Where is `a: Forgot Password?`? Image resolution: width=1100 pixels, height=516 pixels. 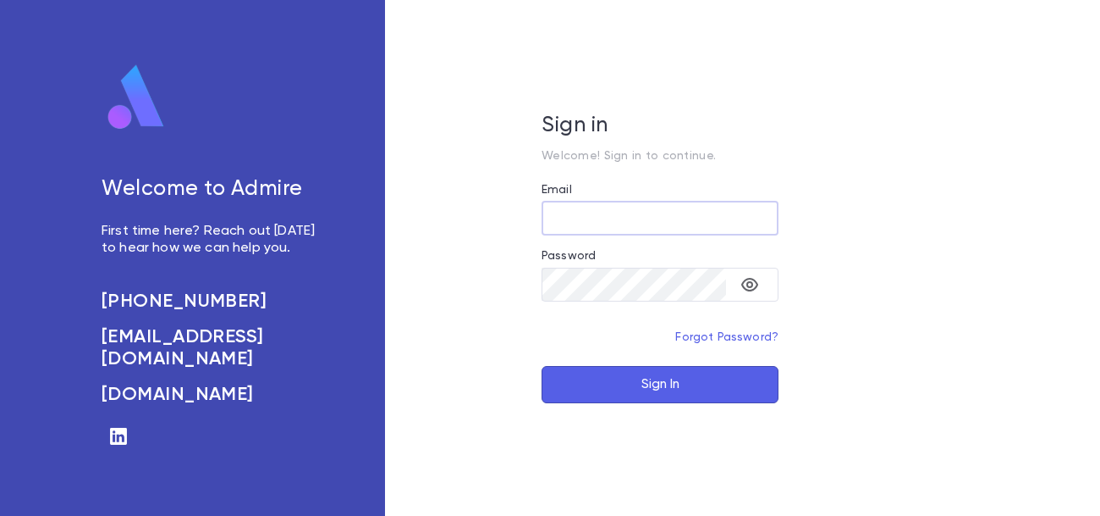
a: Forgot Password? is located at coordinates (727, 337).